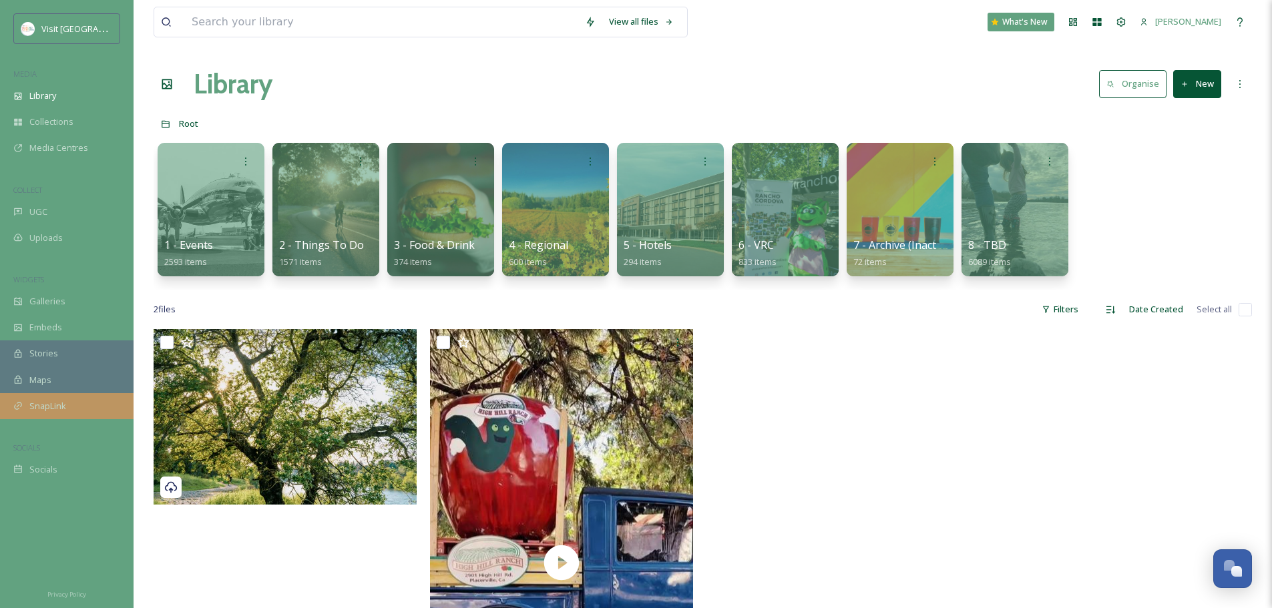  What do you see at coordinates (46, 238) in the screenshot?
I see `span: Uploads` at bounding box center [46, 238].